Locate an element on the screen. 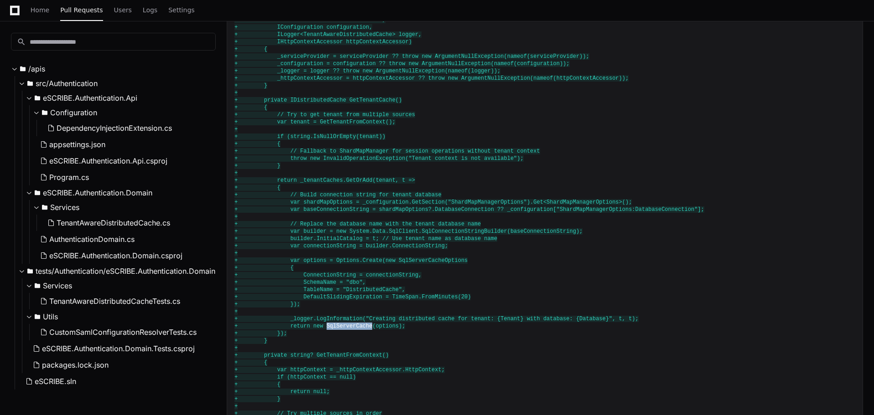 The height and width of the screenshot is (415, 874). span: + var baseConnectionString = shardMapOptions?.DatabaseConnection ?? _configuration["ShardMapManag... is located at coordinates (469, 210).